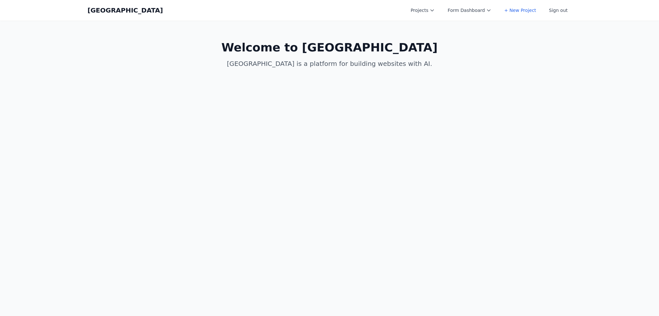 The width and height of the screenshot is (659, 316). Describe the element at coordinates (558, 10) in the screenshot. I see `button: Sign out` at that location.